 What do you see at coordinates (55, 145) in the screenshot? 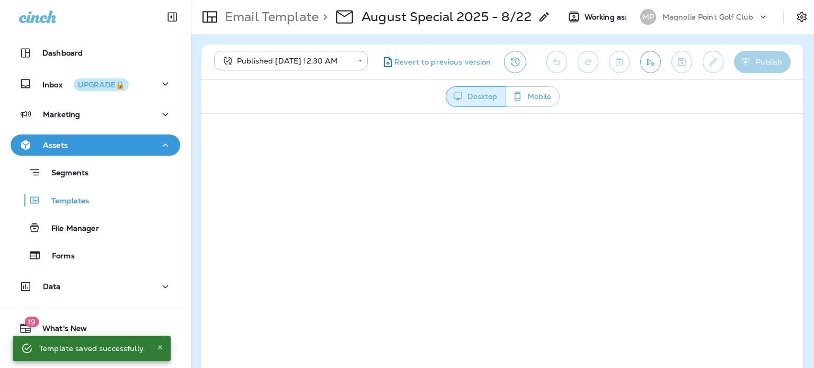
I see `p: Assets` at bounding box center [55, 145].